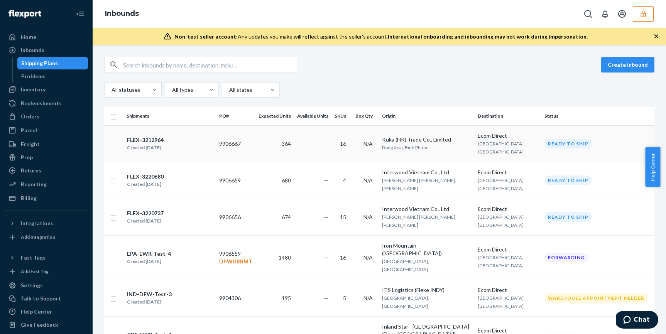 The height and width of the screenshot is (334, 666). I want to click on a: Problems, so click(53, 76).